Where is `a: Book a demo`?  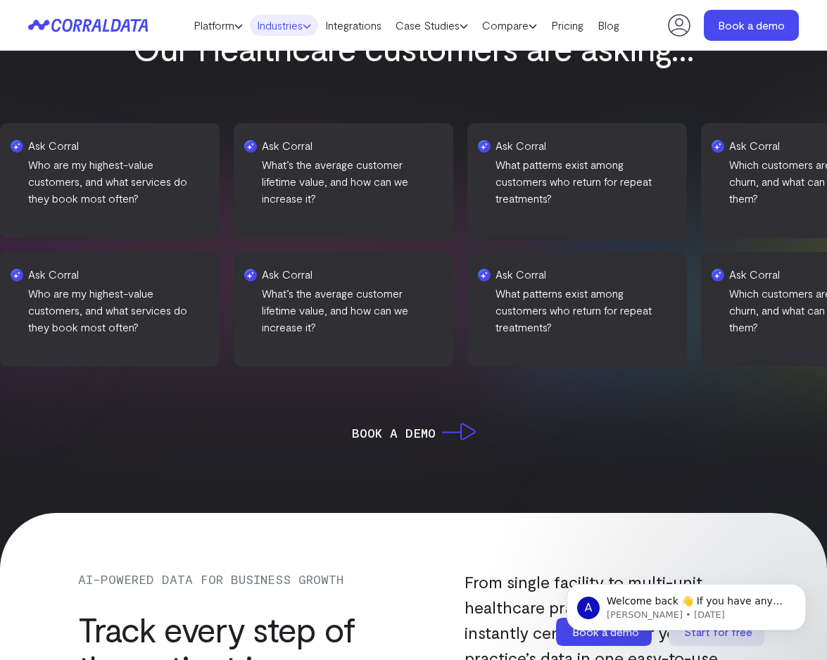
a: Book a demo is located at coordinates (751, 25).